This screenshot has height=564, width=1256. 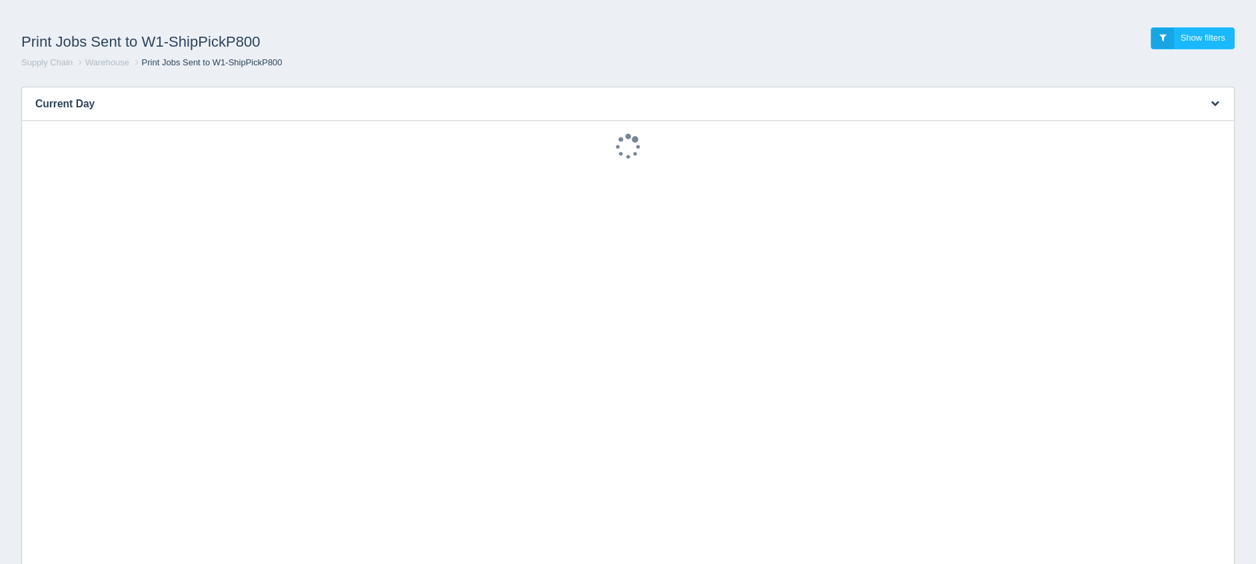 I want to click on h3: Current Day, so click(x=608, y=104).